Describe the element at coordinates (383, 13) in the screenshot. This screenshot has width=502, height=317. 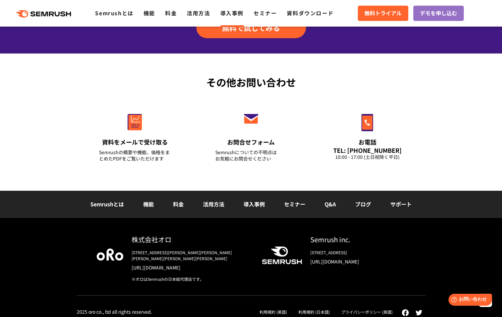
I see `span: 無料トライアル` at that location.